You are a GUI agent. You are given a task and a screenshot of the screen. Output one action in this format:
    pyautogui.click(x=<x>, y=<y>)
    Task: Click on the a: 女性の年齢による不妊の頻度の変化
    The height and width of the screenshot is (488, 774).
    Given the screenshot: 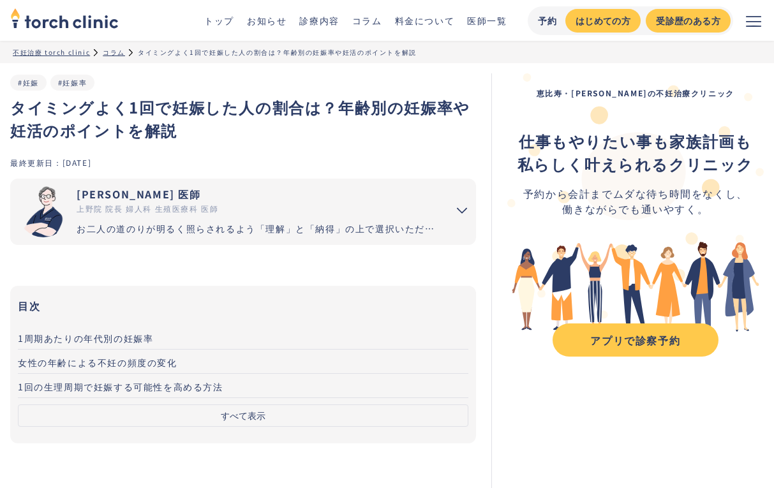 What is the action you would take?
    pyautogui.click(x=243, y=362)
    